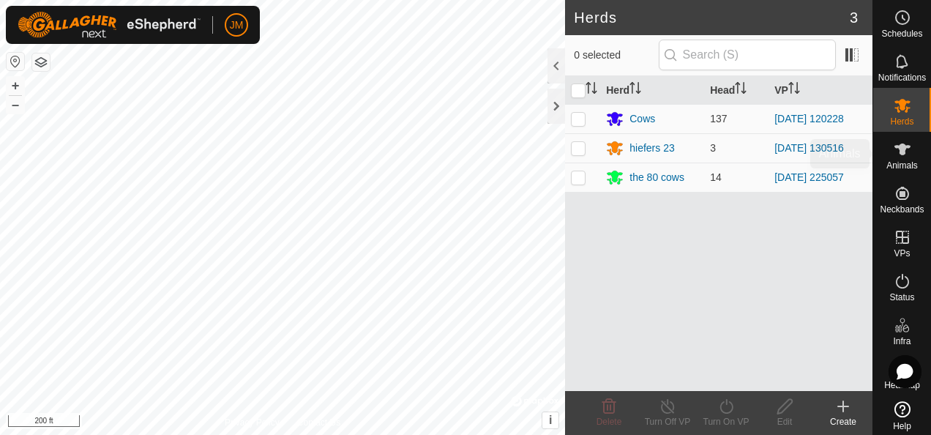 This screenshot has width=931, height=435. I want to click on span: Infra, so click(901, 341).